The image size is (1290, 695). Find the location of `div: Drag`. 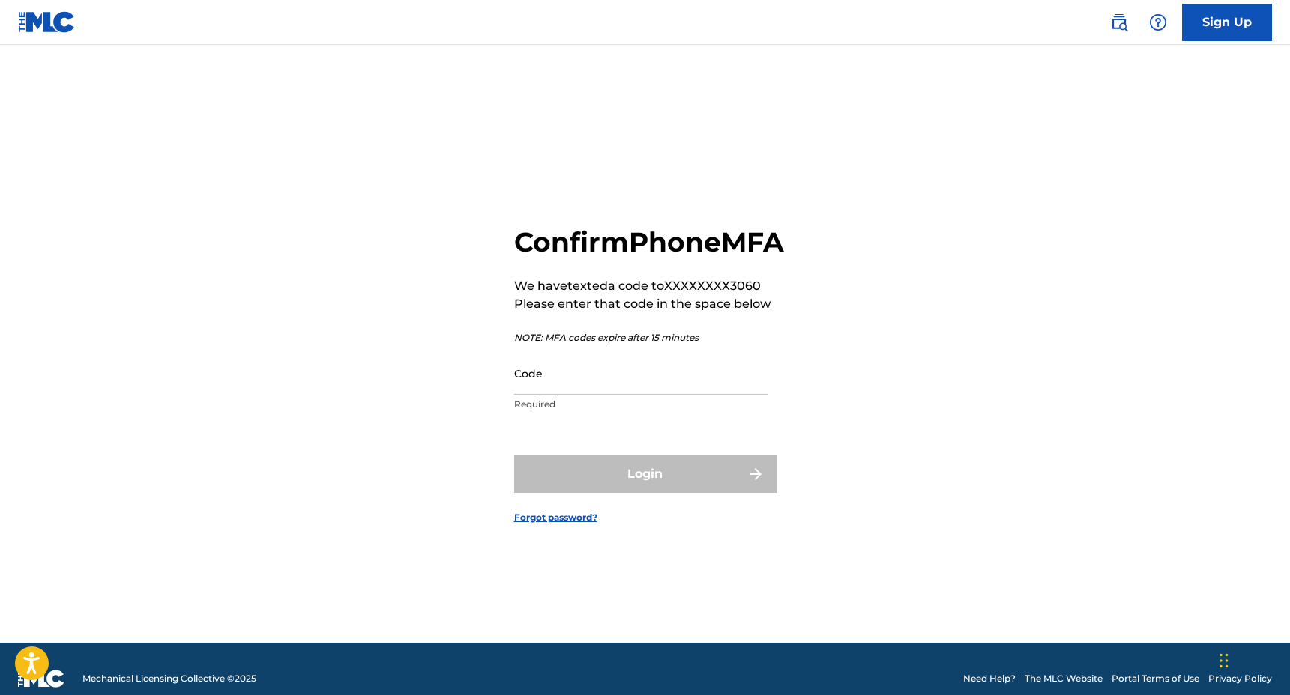

div: Drag is located at coordinates (1224, 661).